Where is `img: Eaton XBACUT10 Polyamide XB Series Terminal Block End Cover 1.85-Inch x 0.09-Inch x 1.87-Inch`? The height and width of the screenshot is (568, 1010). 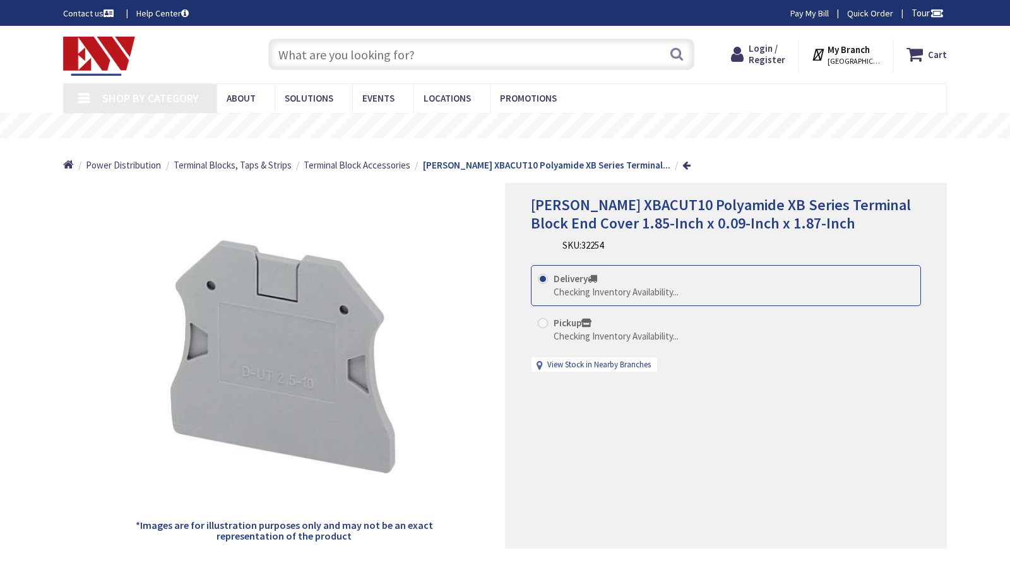
img: Eaton XBACUT10 Polyamide XB Series Terminal Block End Cover 1.85-Inch x 0.09-Inch x 1.87-Inch is located at coordinates (284, 360).